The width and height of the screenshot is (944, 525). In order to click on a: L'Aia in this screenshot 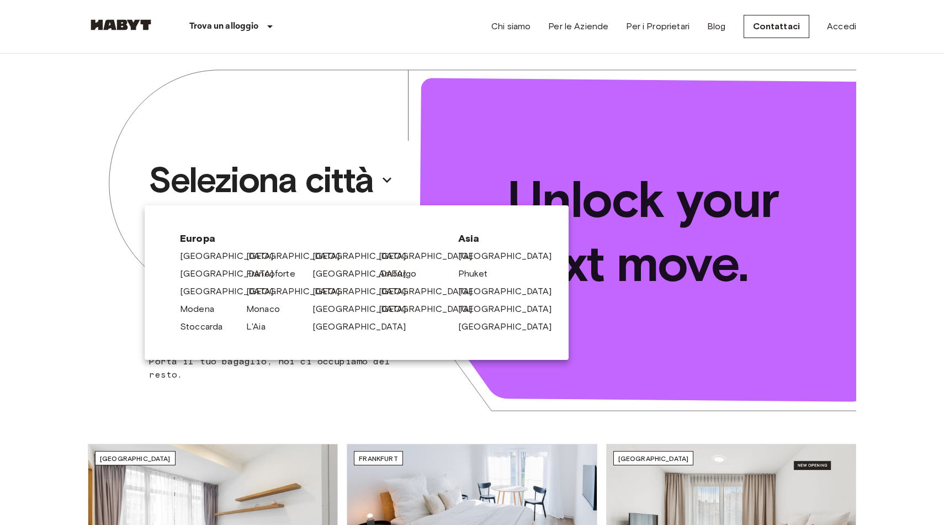, I will do `click(261, 327)`.